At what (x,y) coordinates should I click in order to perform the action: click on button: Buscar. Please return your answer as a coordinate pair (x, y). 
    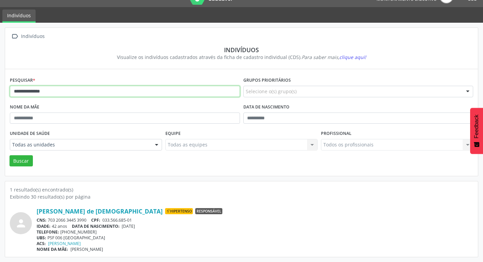
    Looking at the image, I should click on (21, 161).